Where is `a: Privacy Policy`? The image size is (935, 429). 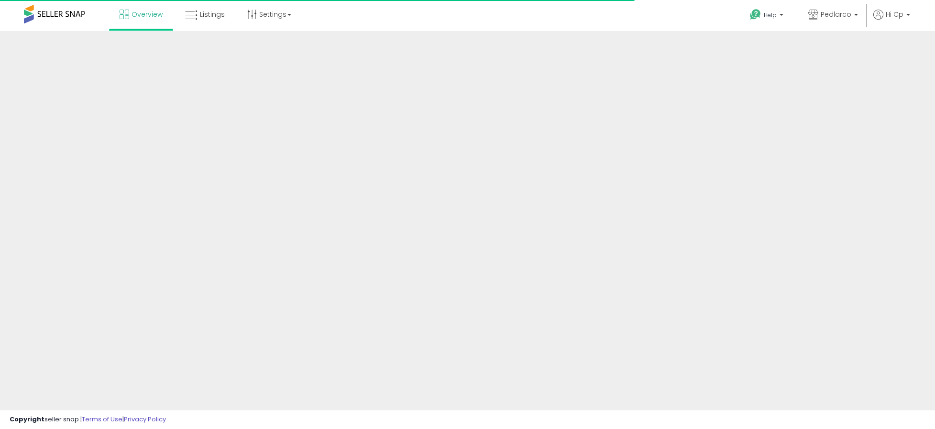
a: Privacy Policy is located at coordinates (145, 419).